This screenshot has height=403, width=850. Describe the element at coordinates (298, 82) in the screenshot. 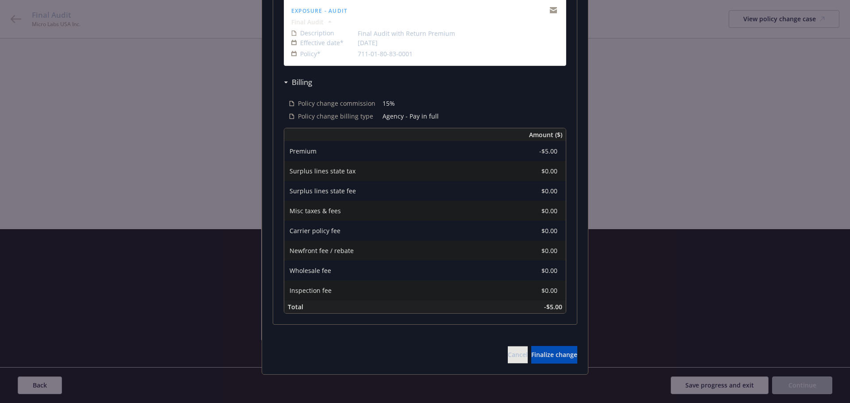

I see `div: Billing` at that location.